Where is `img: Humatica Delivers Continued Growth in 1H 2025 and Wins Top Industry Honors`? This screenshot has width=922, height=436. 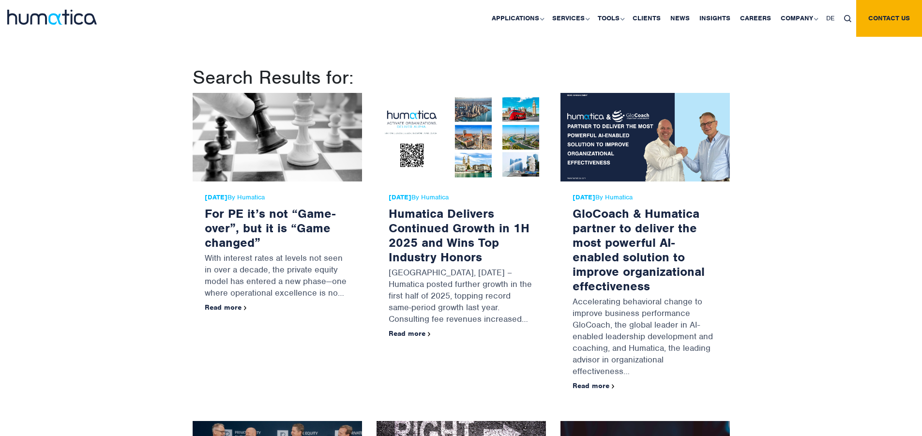 img: Humatica Delivers Continued Growth in 1H 2025 and Wins Top Industry Honors is located at coordinates (461, 137).